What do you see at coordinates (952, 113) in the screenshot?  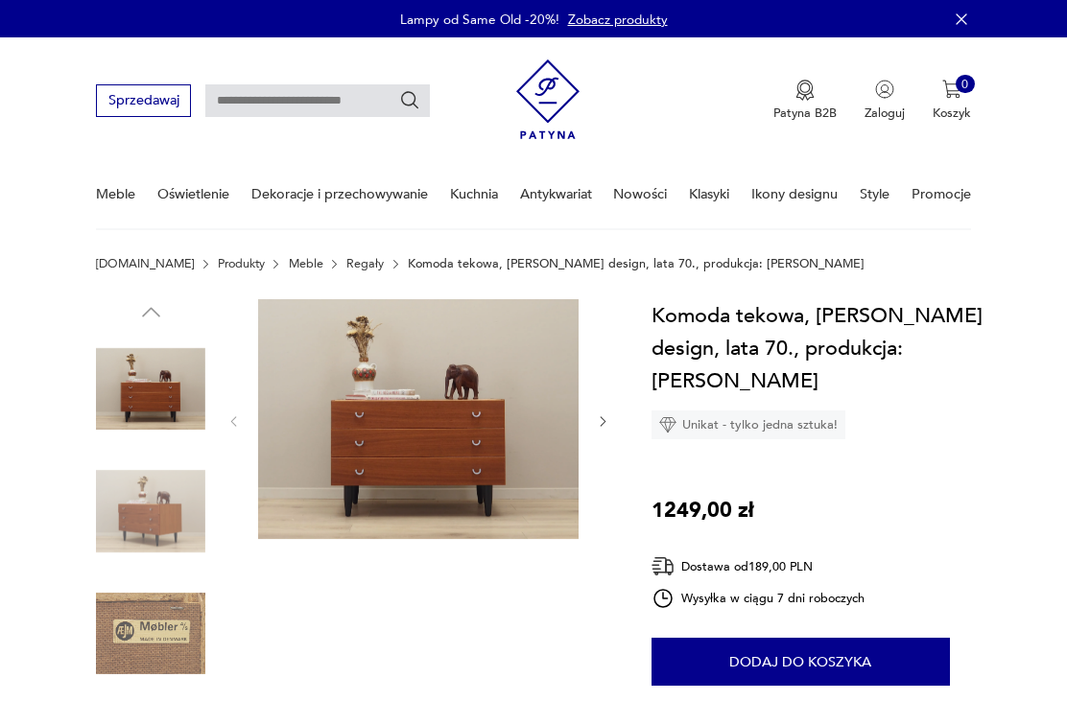 I see `p: Koszyk` at bounding box center [952, 113].